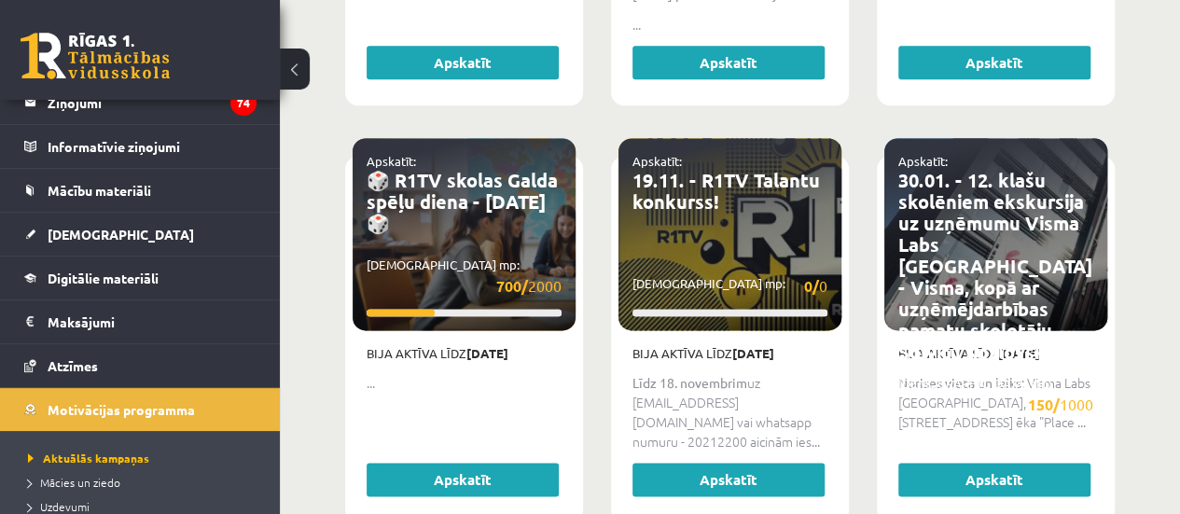  I want to click on a: Informatīvie ziņojumi, so click(140, 146).